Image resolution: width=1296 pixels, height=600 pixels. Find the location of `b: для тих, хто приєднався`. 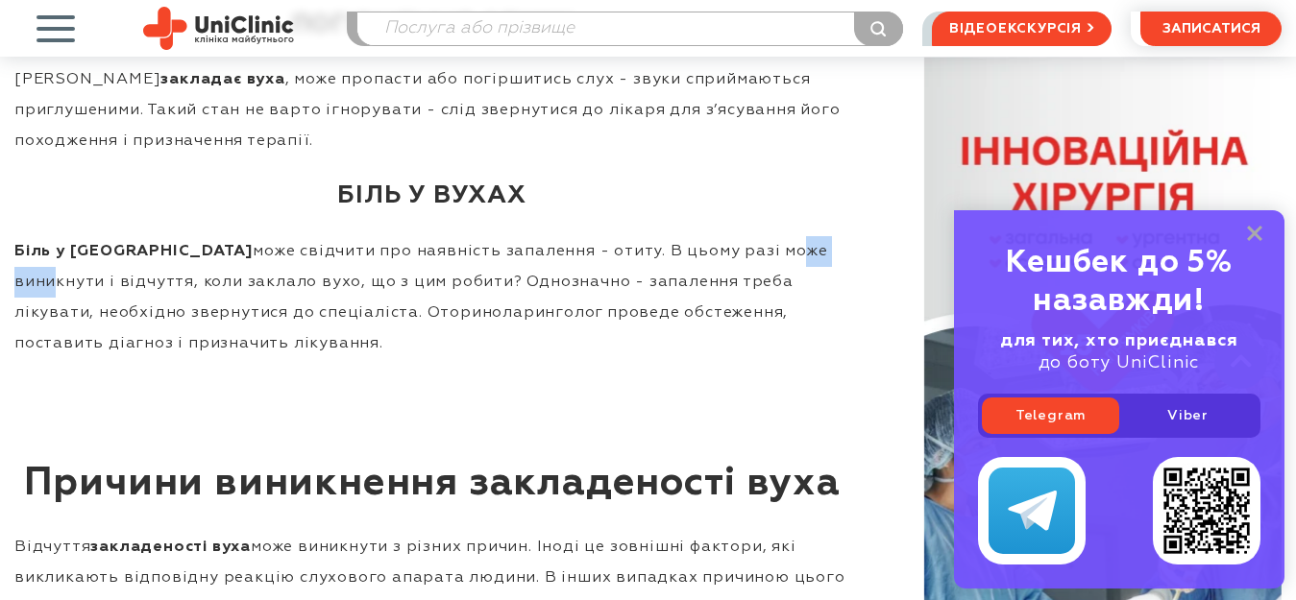

b: для тих, хто приєднався is located at coordinates (1119, 341).